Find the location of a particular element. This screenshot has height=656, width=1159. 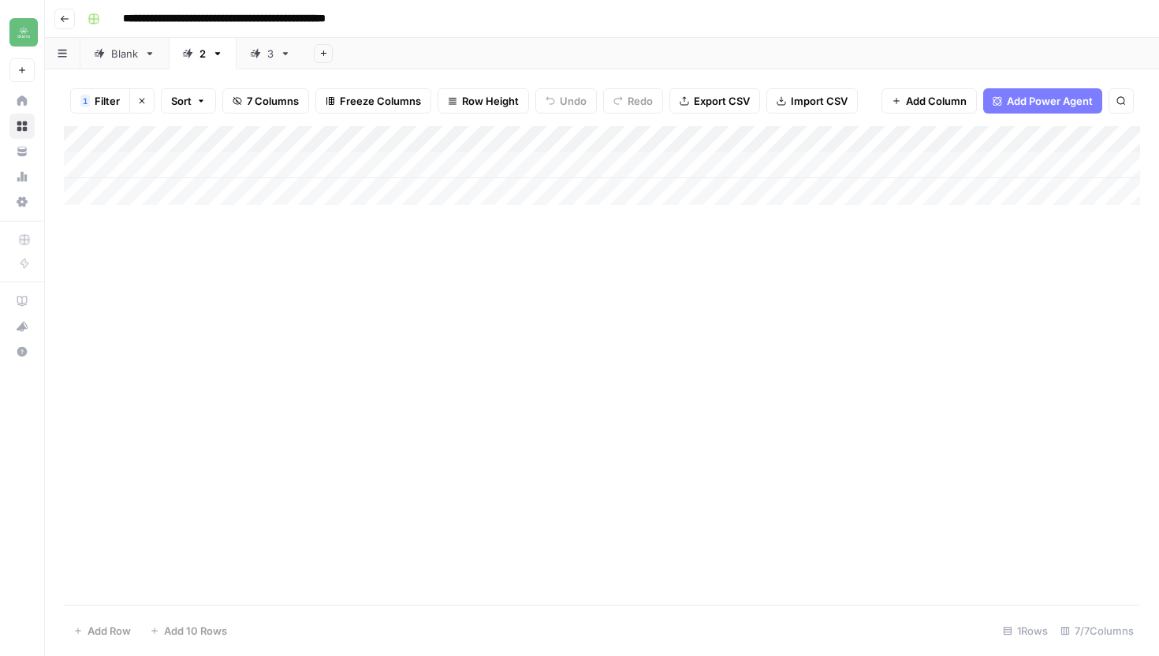

a: AirOps Academy is located at coordinates (22, 301).